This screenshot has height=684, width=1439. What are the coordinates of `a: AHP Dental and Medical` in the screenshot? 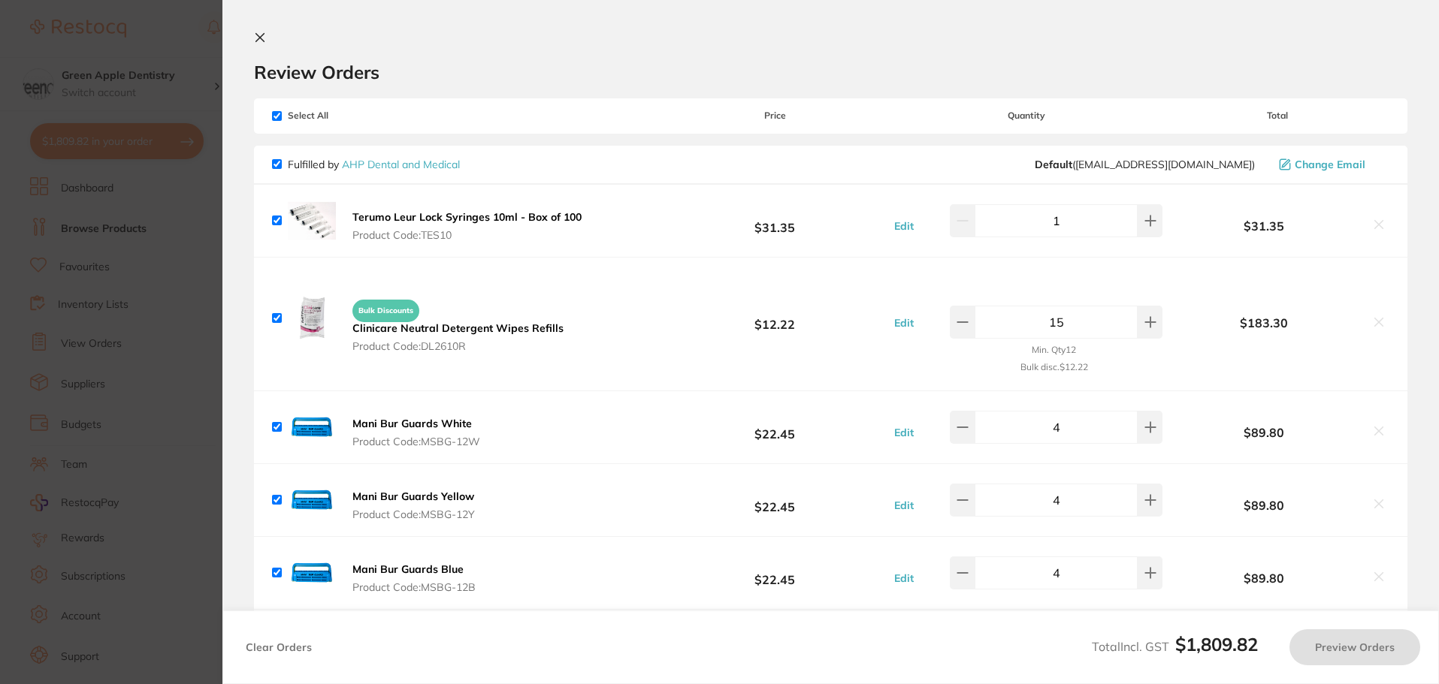 It's located at (400, 165).